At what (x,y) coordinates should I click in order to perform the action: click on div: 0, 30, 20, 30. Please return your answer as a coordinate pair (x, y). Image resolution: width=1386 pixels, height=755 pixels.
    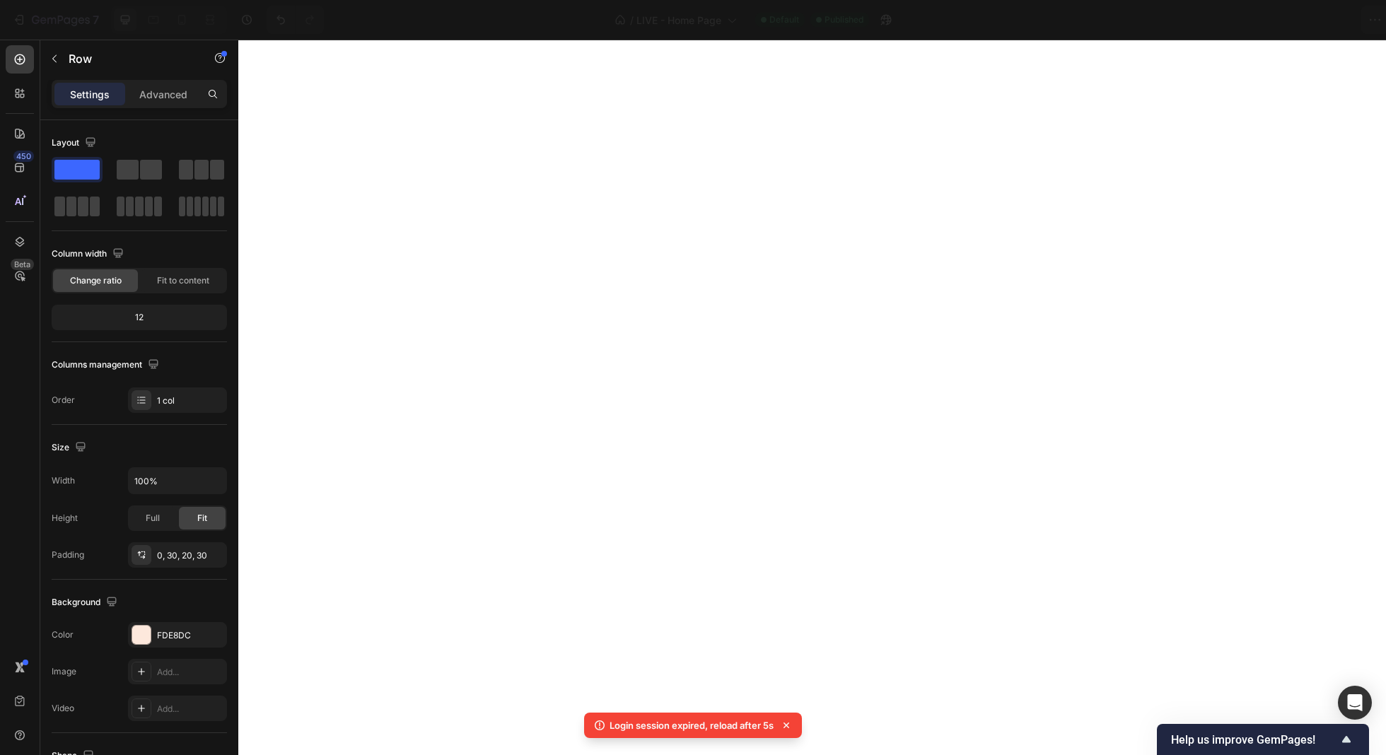
    Looking at the image, I should click on (190, 556).